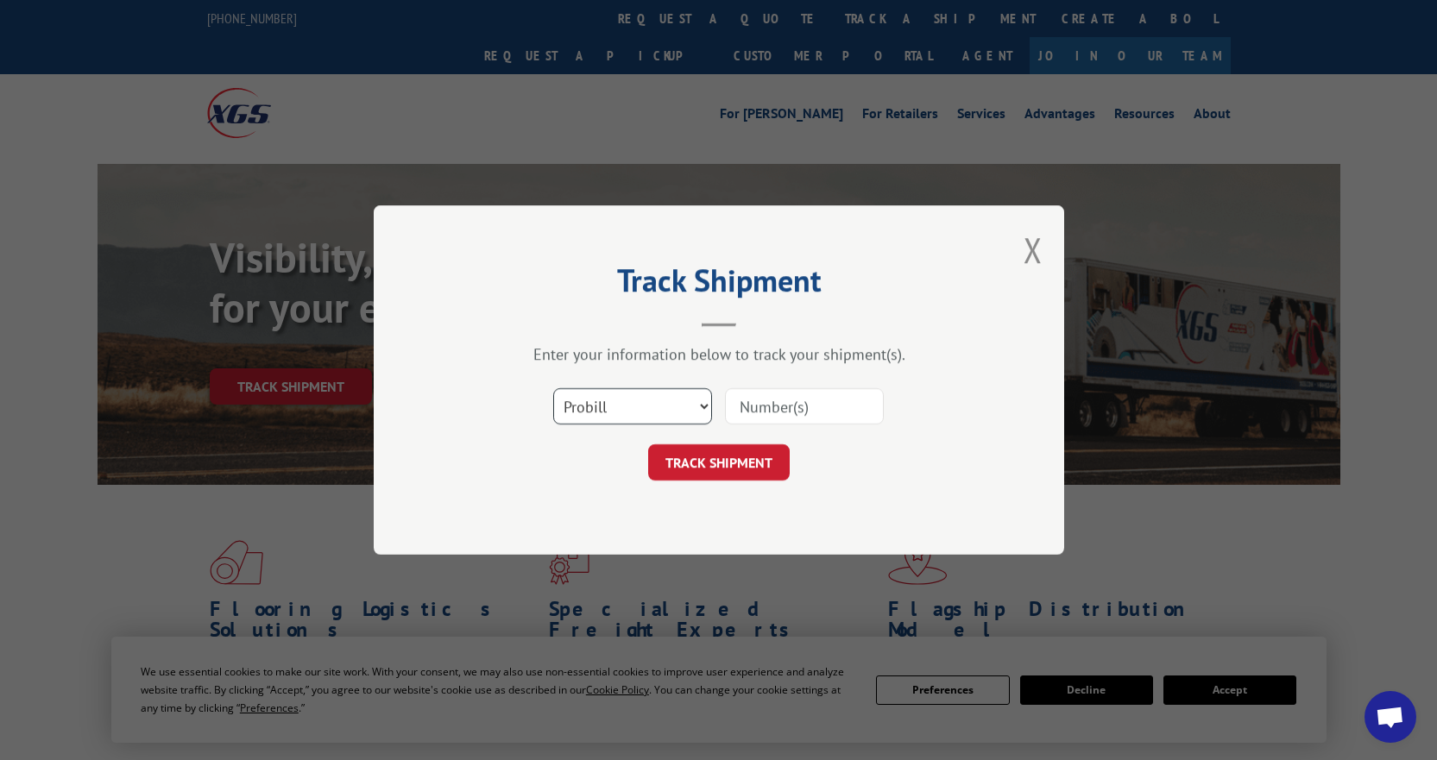 The height and width of the screenshot is (760, 1437). What do you see at coordinates (1390, 717) in the screenshot?
I see `div: Open chat` at bounding box center [1390, 717].